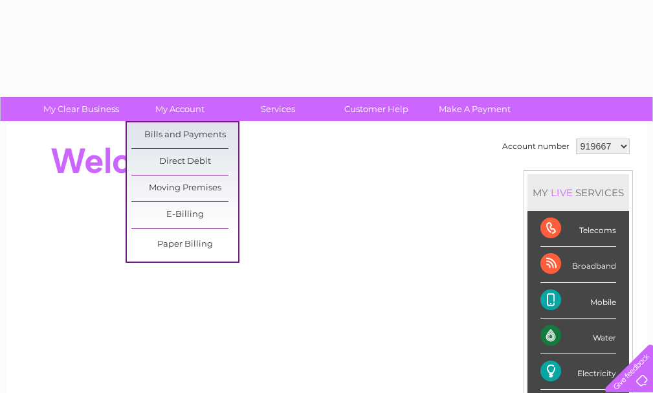 The width and height of the screenshot is (653, 393). I want to click on div: Broadband, so click(578, 264).